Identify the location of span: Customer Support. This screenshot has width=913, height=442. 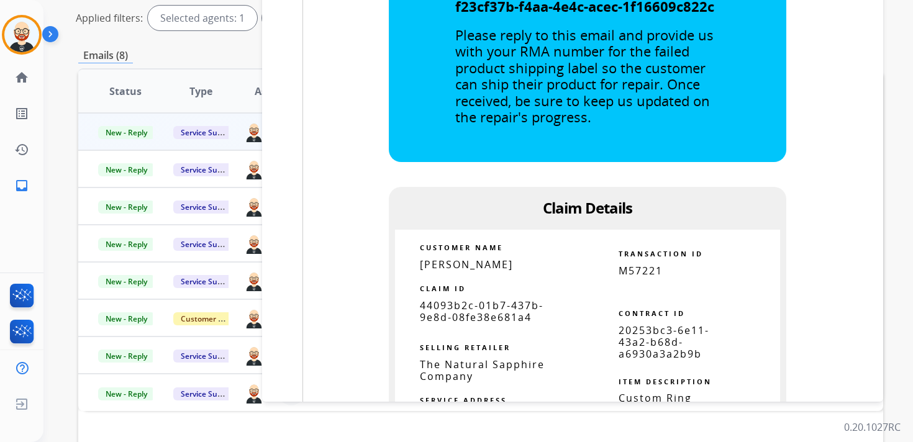
(214, 318).